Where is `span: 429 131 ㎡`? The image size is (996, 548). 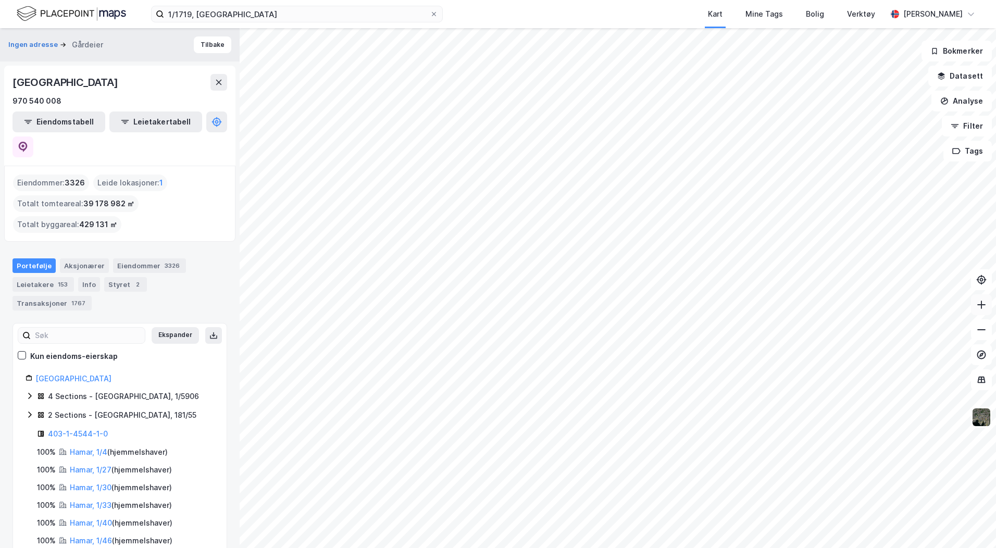 span: 429 131 ㎡ is located at coordinates (98, 225).